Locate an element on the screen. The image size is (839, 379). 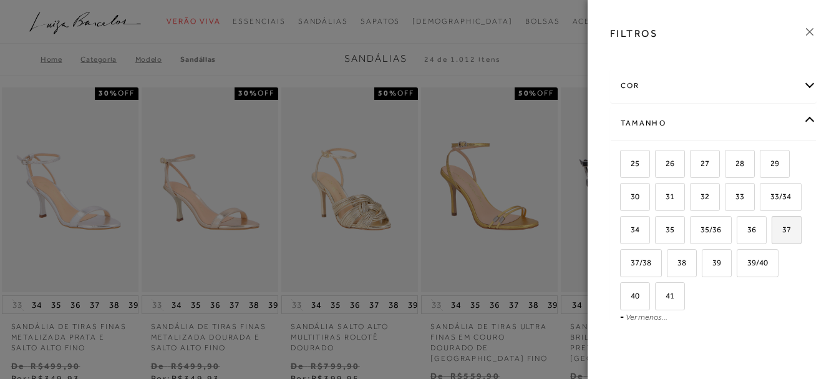
input: 25 is located at coordinates (624, 165).